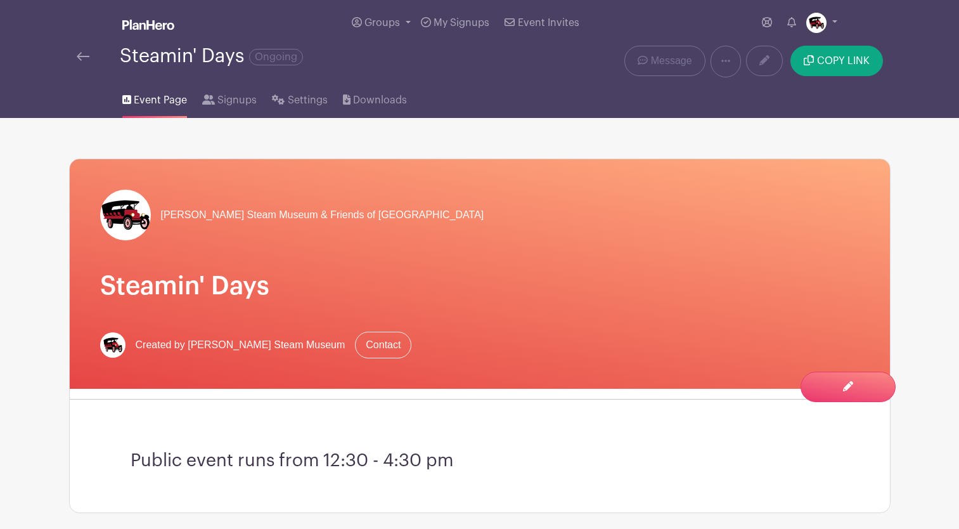 This screenshot has width=959, height=529. Describe the element at coordinates (308, 100) in the screenshot. I see `span: Settings` at that location.